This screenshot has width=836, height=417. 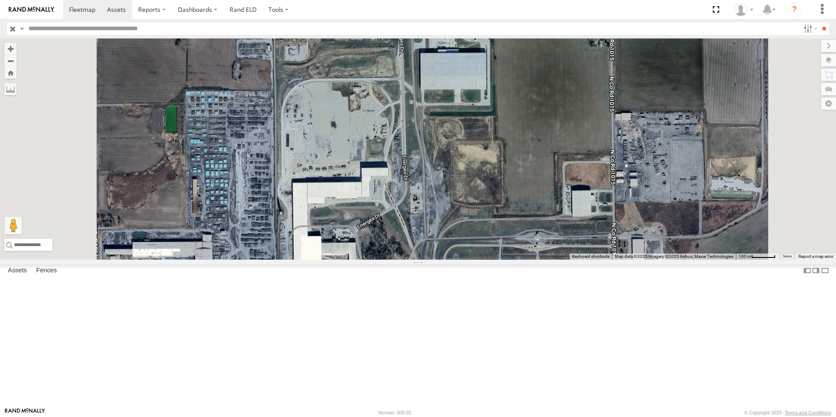 What do you see at coordinates (10, 61) in the screenshot?
I see `button: Zoom out` at bounding box center [10, 61].